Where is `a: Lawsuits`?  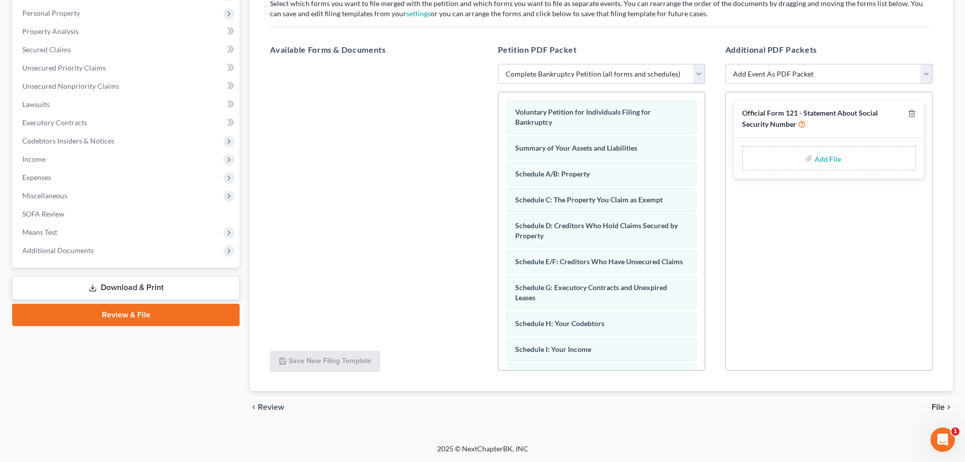
a: Lawsuits is located at coordinates (127, 104).